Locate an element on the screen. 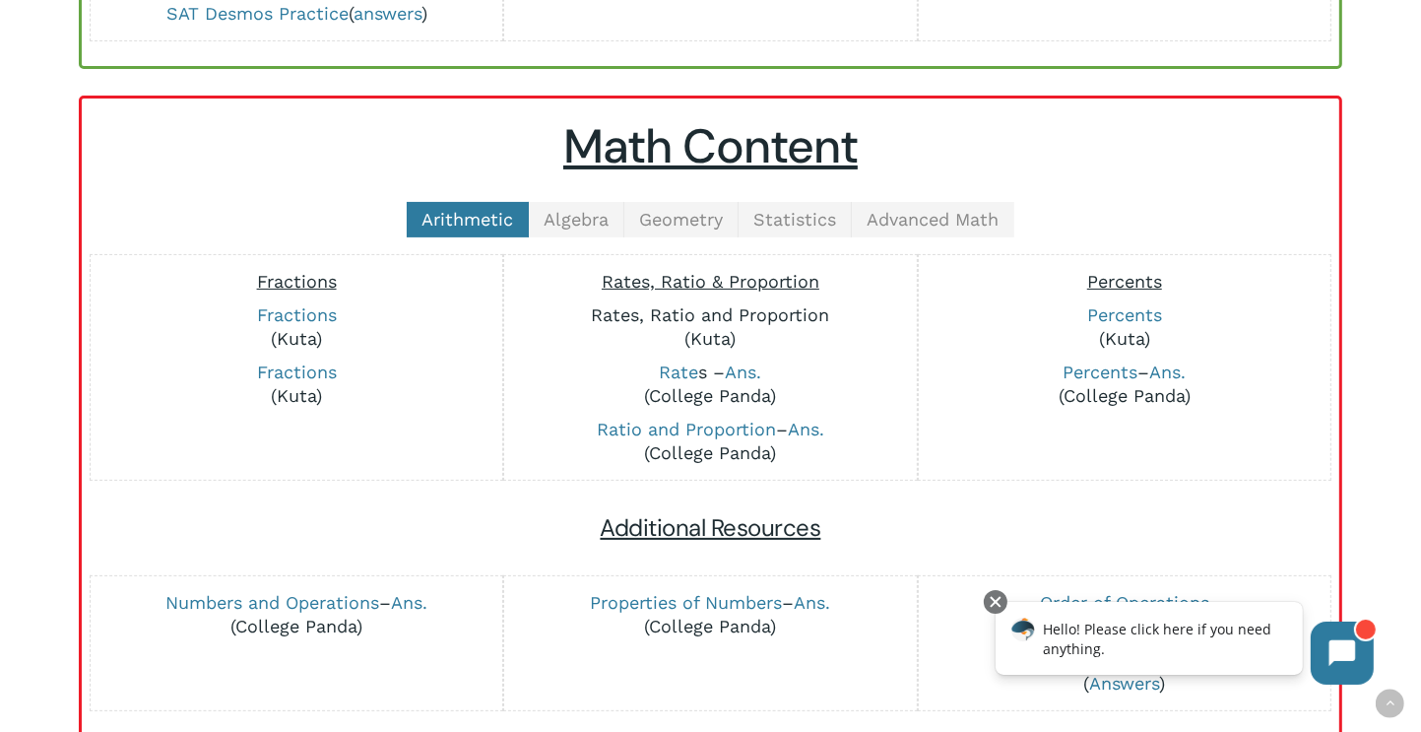  span: Rates, Ratio & Proportion is located at coordinates (710, 281).